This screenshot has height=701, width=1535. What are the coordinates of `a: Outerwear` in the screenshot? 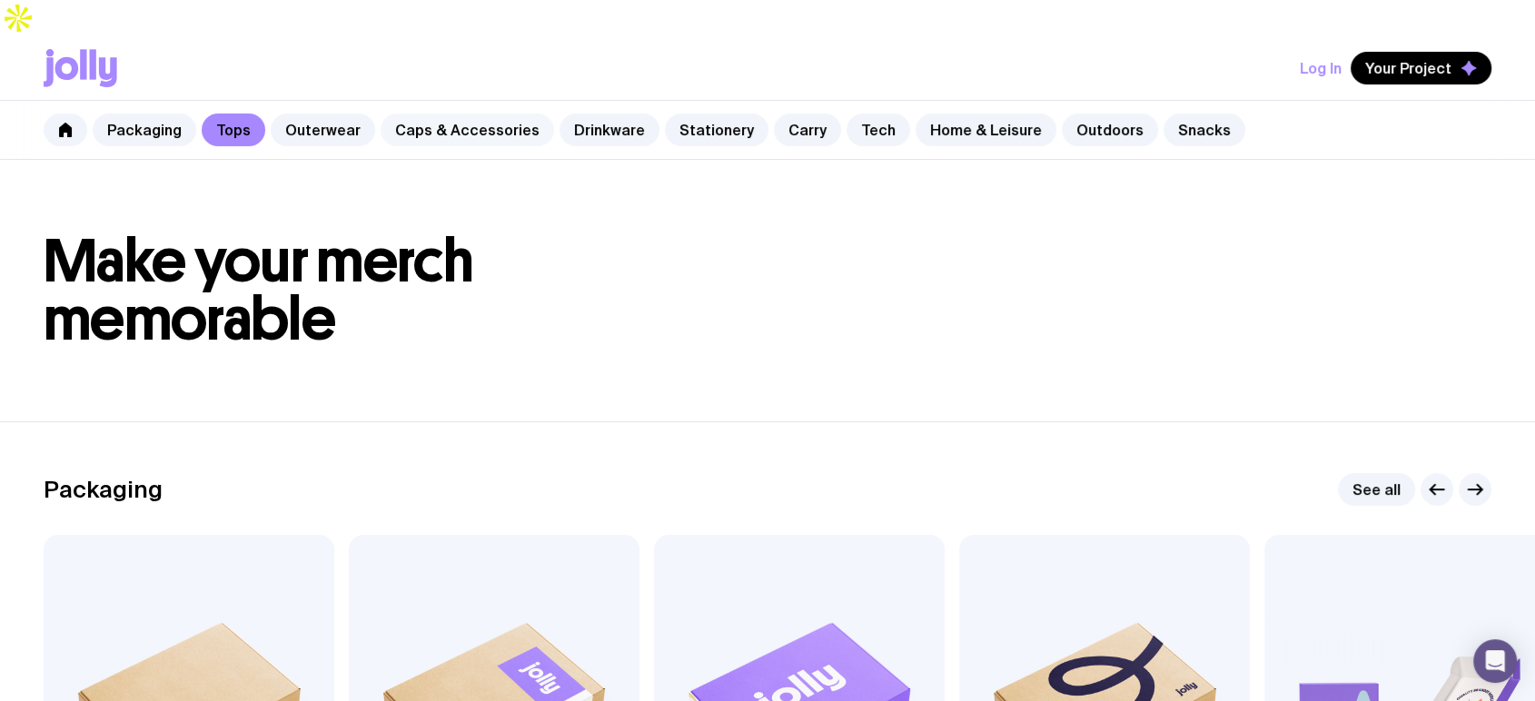 It's located at (323, 130).